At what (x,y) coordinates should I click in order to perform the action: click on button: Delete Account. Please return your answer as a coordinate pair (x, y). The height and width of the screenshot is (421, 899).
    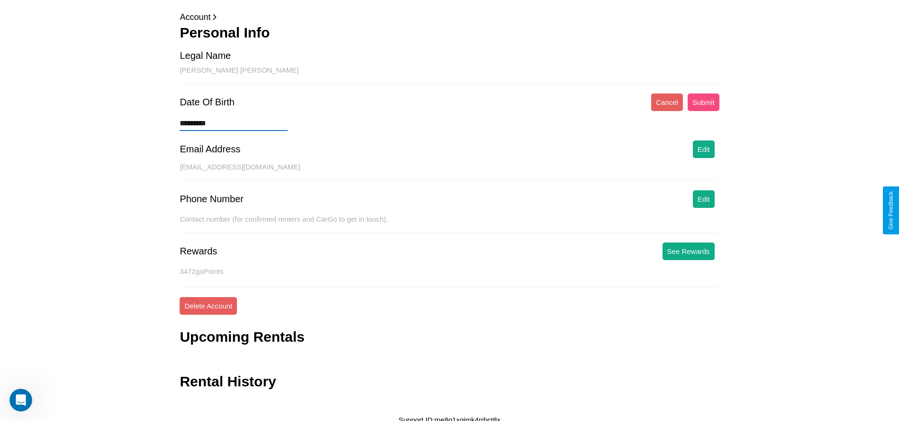
    Looking at the image, I should click on (208, 305).